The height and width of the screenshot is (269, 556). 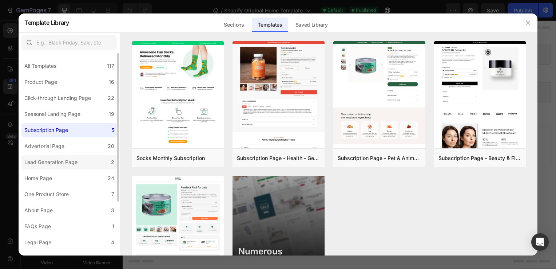 What do you see at coordinates (312, 25) in the screenshot?
I see `div: Saved Library` at bounding box center [312, 25].